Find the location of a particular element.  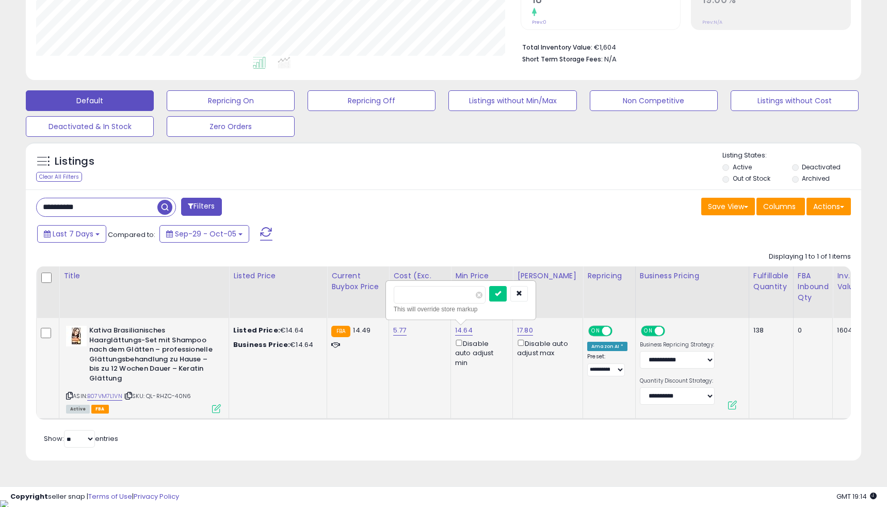

strong: Copyright is located at coordinates (29, 496).